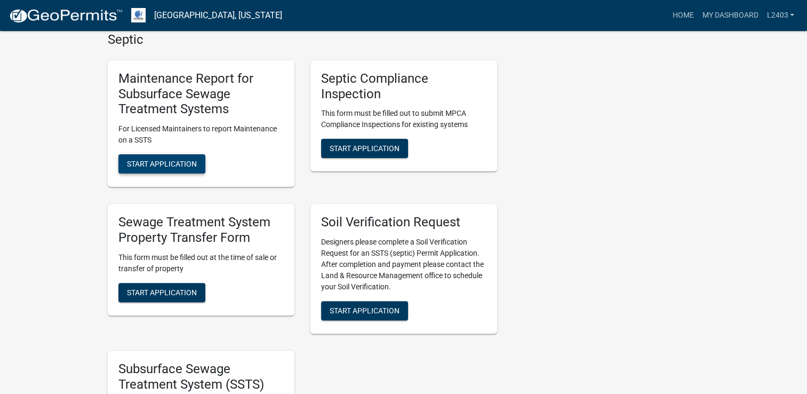 This screenshot has height=394, width=807. Describe the element at coordinates (404, 222) in the screenshot. I see `h5: Soil Verification Request` at that location.